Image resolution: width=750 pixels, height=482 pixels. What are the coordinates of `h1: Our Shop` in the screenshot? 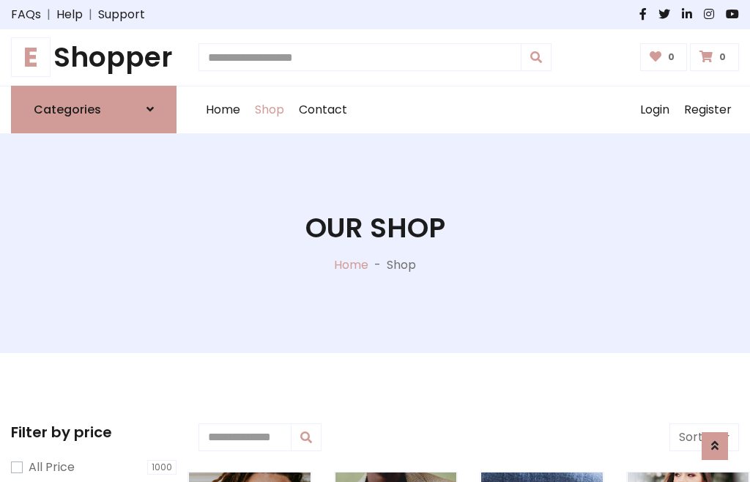 It's located at (375, 228).